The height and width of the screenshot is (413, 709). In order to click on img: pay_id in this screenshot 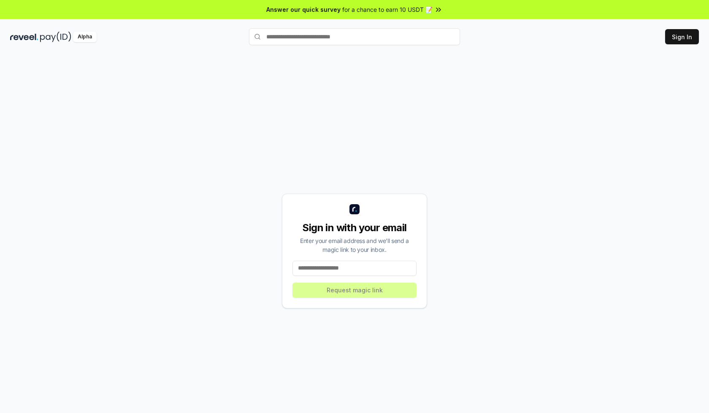, I will do `click(56, 37)`.